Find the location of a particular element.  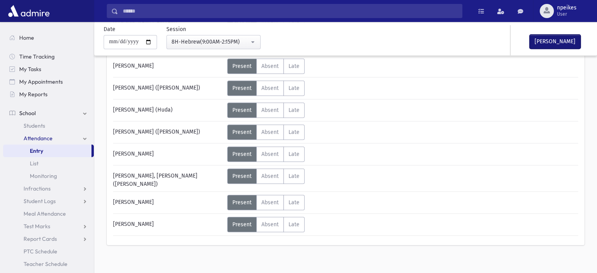

label: Date is located at coordinates (109, 29).